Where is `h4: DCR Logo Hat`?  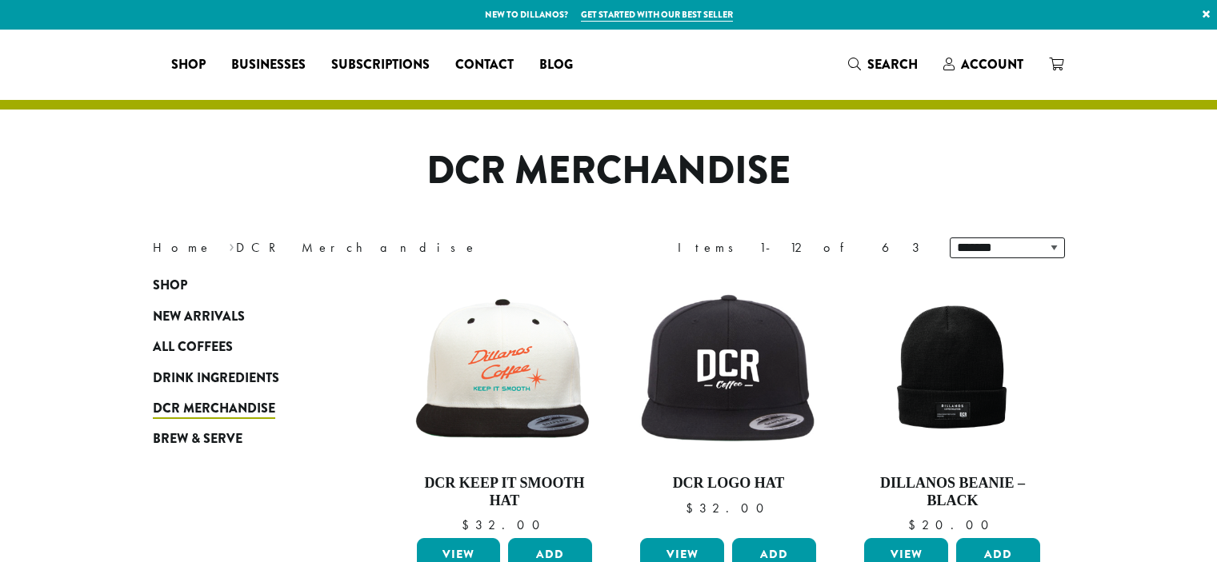
h4: DCR Logo Hat is located at coordinates (728, 484).